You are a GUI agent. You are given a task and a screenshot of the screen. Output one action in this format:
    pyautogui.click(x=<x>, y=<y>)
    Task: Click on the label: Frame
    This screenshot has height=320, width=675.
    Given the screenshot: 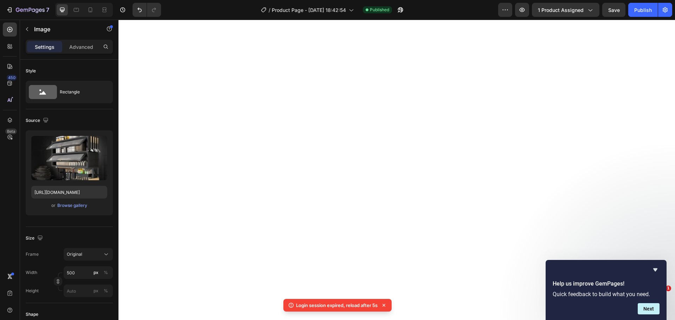 What is the action you would take?
    pyautogui.click(x=32, y=255)
    